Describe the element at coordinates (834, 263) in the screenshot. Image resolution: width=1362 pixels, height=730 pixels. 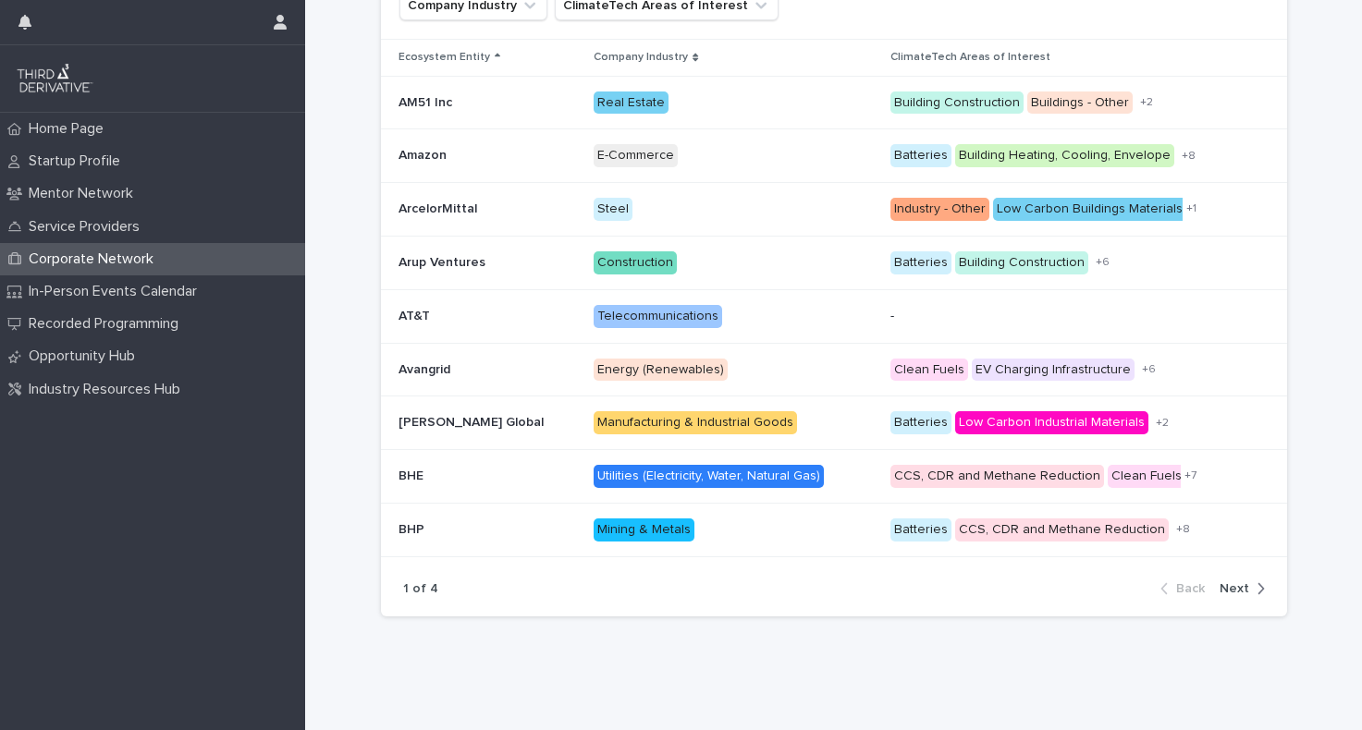
I see `tr: Arup VenturesArup Ventures ConstructionBatteriesBuilding Construction+6` at that location.